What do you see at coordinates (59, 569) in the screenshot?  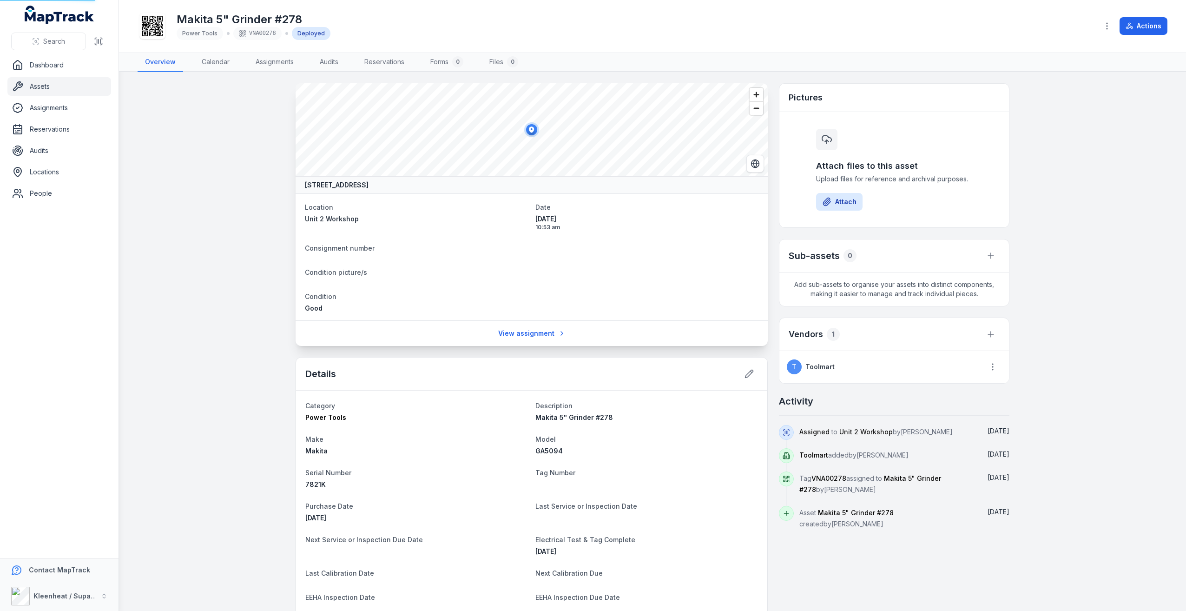 I see `strong: Contact MapTrack` at bounding box center [59, 569].